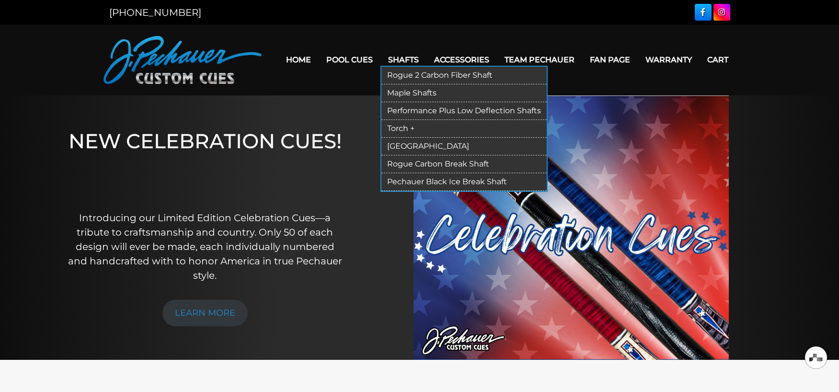 This screenshot has width=839, height=392. I want to click on a: Fan Page, so click(610, 59).